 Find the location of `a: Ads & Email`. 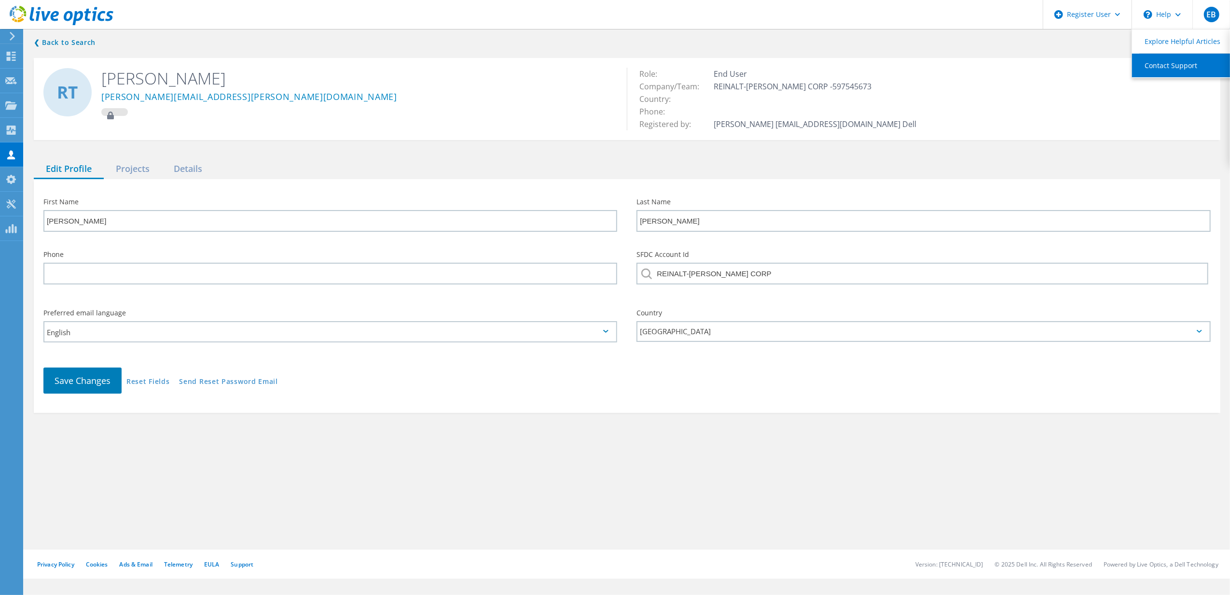

a: Ads & Email is located at coordinates (136, 564).